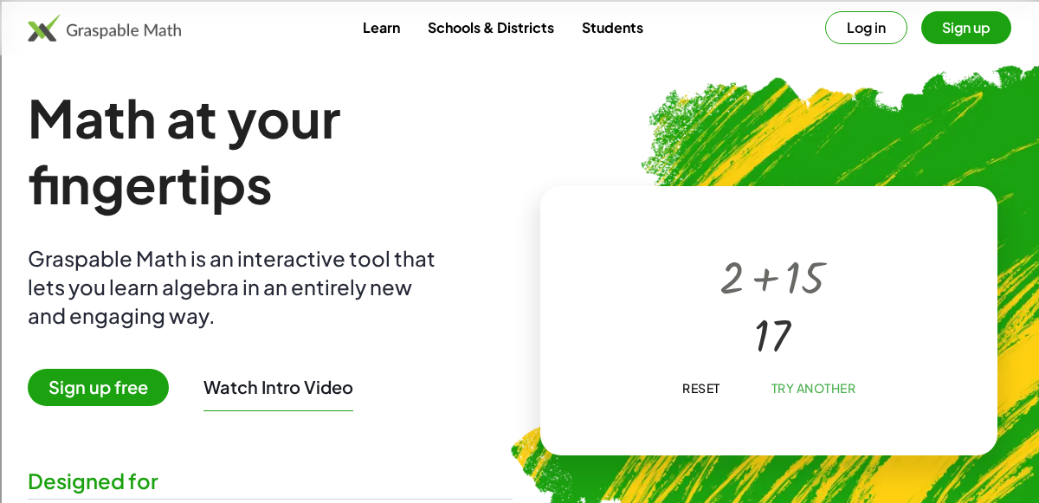 The image size is (1039, 503). Describe the element at coordinates (813, 388) in the screenshot. I see `button: Try Another` at that location.